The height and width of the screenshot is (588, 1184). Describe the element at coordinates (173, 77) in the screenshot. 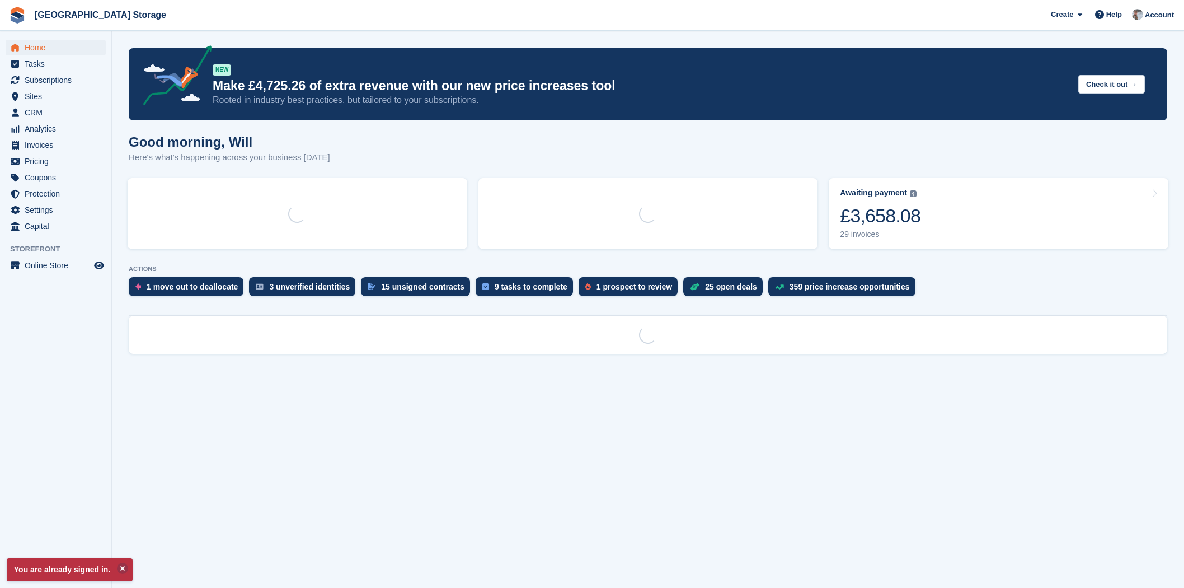

I see `img: price-adjustments-announcement-icon-8257ccfd72463d97f412b2fc003d46551f7dbcb40ab6d574587a9cd5c0d94...` at that location.